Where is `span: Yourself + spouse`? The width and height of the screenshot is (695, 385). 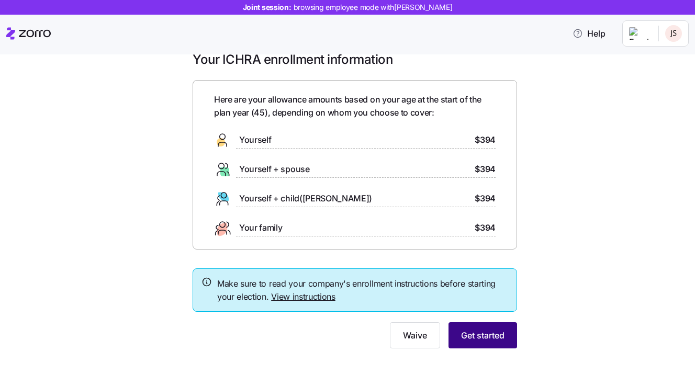
span: Yourself + spouse is located at coordinates (274, 169).